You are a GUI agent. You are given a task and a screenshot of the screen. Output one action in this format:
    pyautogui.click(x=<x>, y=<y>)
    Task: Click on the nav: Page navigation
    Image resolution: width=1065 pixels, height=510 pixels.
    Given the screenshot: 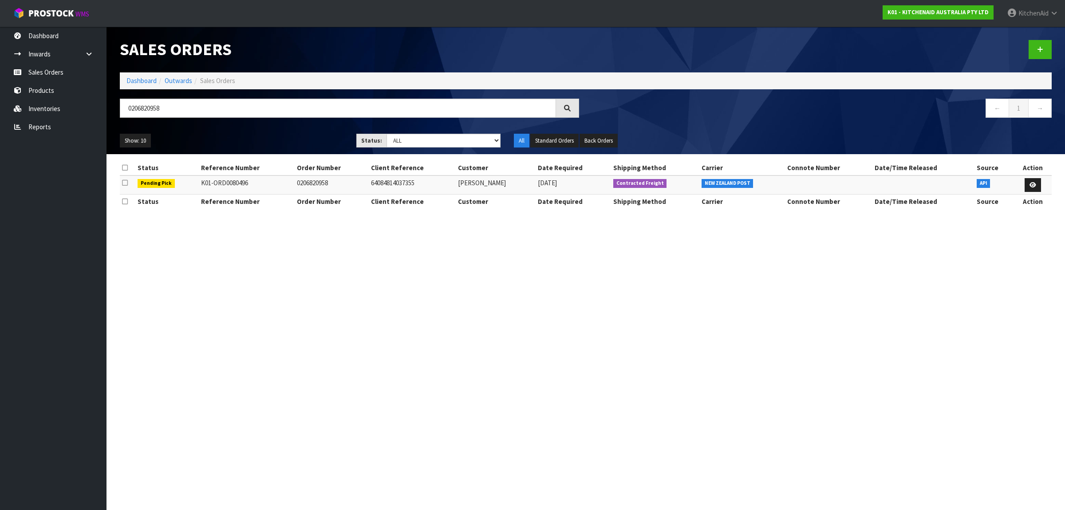 What is the action you would take?
    pyautogui.click(x=822, y=109)
    